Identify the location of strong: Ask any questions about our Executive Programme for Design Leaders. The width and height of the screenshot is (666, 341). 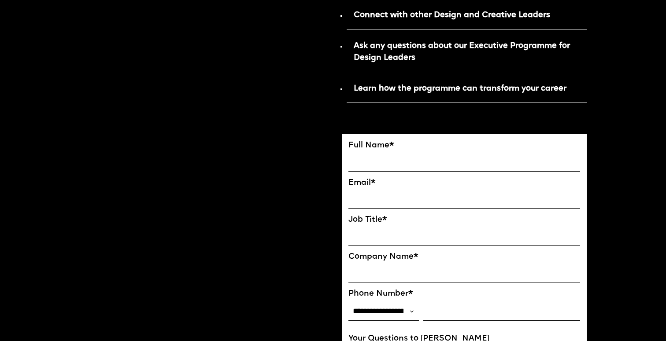
(461, 52).